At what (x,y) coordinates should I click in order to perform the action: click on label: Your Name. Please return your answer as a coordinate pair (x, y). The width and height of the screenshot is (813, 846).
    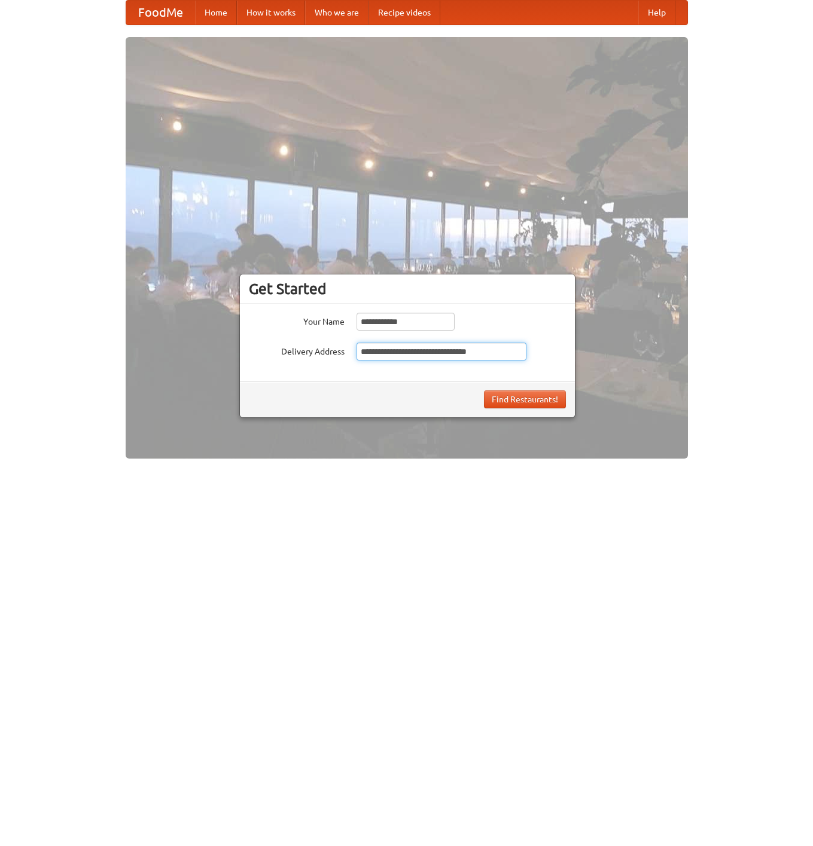
    Looking at the image, I should click on (297, 320).